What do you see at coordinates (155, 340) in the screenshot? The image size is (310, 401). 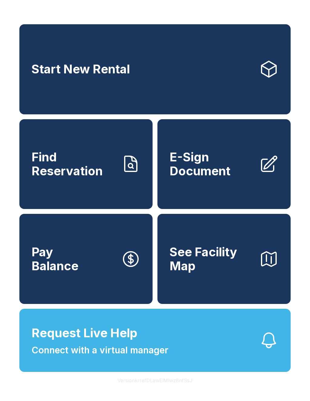 I see `button: Request Live HelpConnect with a virtual manager` at bounding box center [155, 340].